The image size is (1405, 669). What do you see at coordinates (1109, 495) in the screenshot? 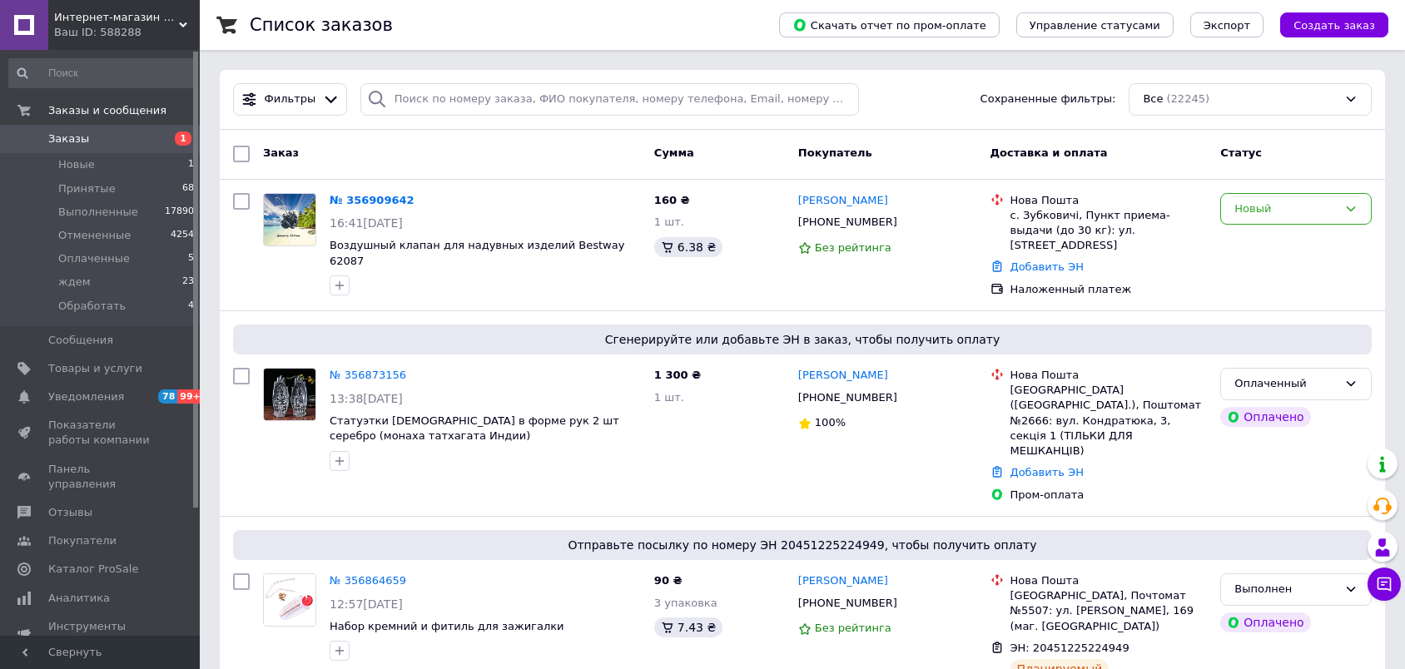
I see `div: Пром-оплата` at bounding box center [1109, 495].